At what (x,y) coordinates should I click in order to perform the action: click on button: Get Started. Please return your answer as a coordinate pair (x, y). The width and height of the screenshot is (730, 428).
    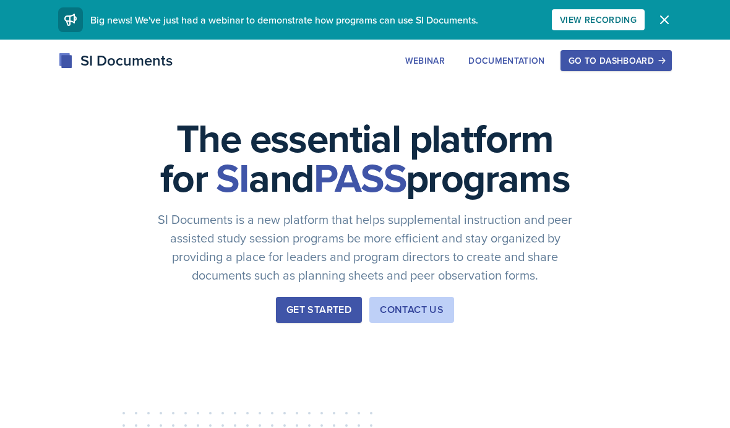
    Looking at the image, I should click on (319, 310).